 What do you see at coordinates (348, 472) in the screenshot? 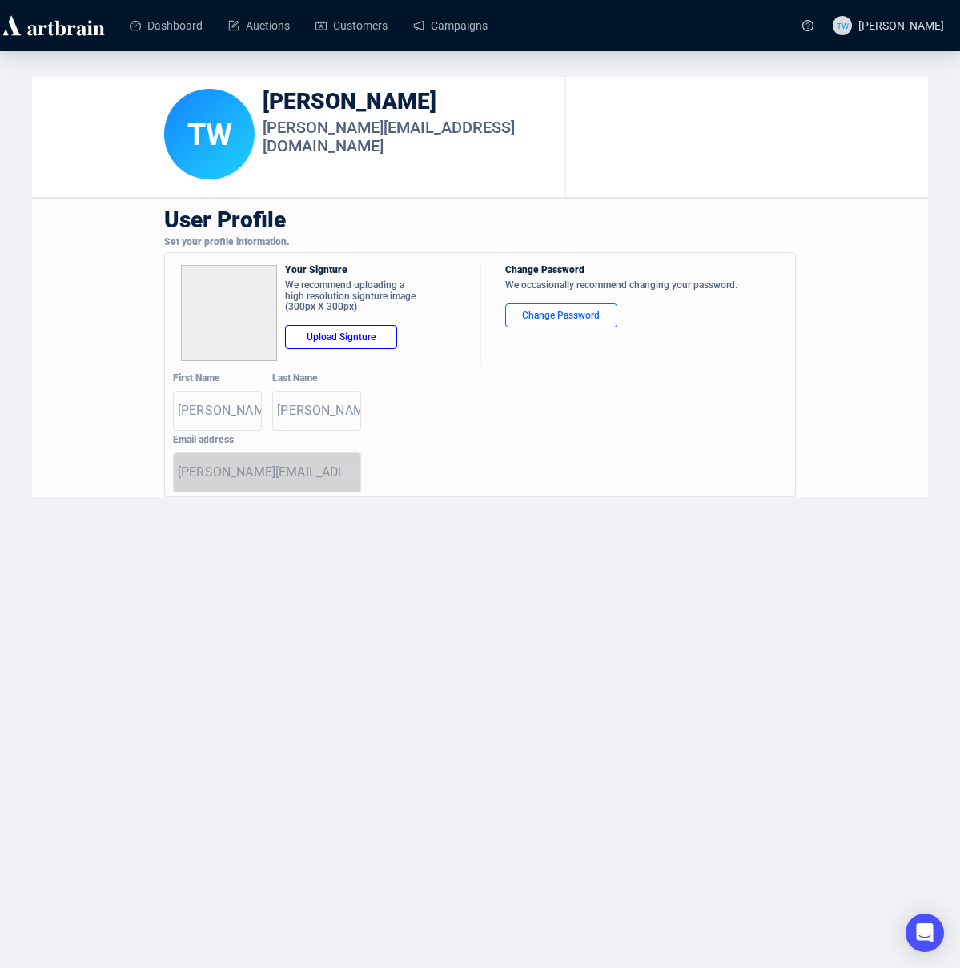
I see `img: email.svg` at bounding box center [348, 472].